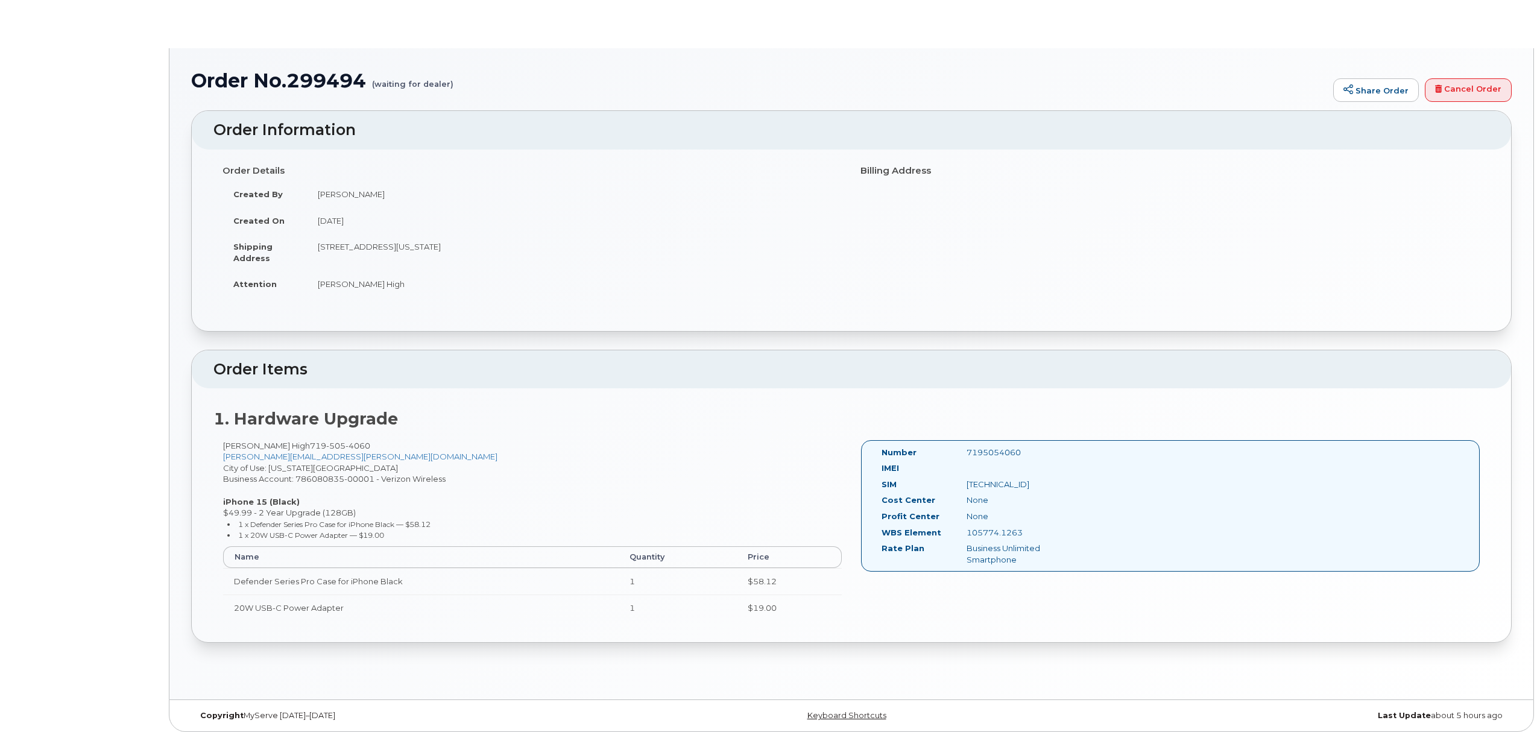 The width and height of the screenshot is (1540, 732). What do you see at coordinates (847, 715) in the screenshot?
I see `a: Keyboard Shortcuts` at bounding box center [847, 715].